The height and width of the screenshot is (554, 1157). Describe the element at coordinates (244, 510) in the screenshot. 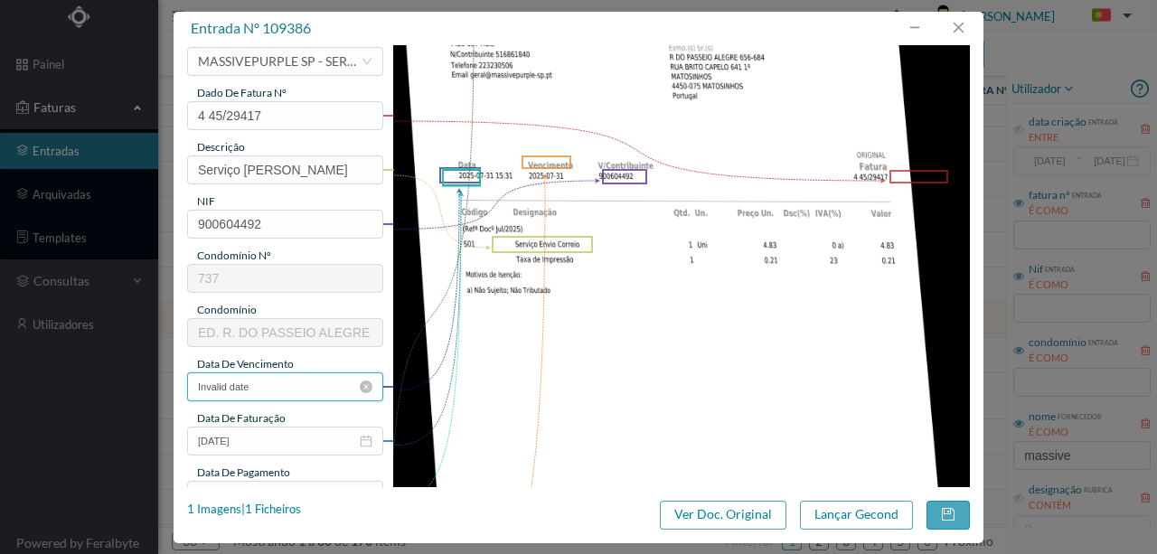

I see `div: 1 Imagens | 1 Ficheiros` at that location.